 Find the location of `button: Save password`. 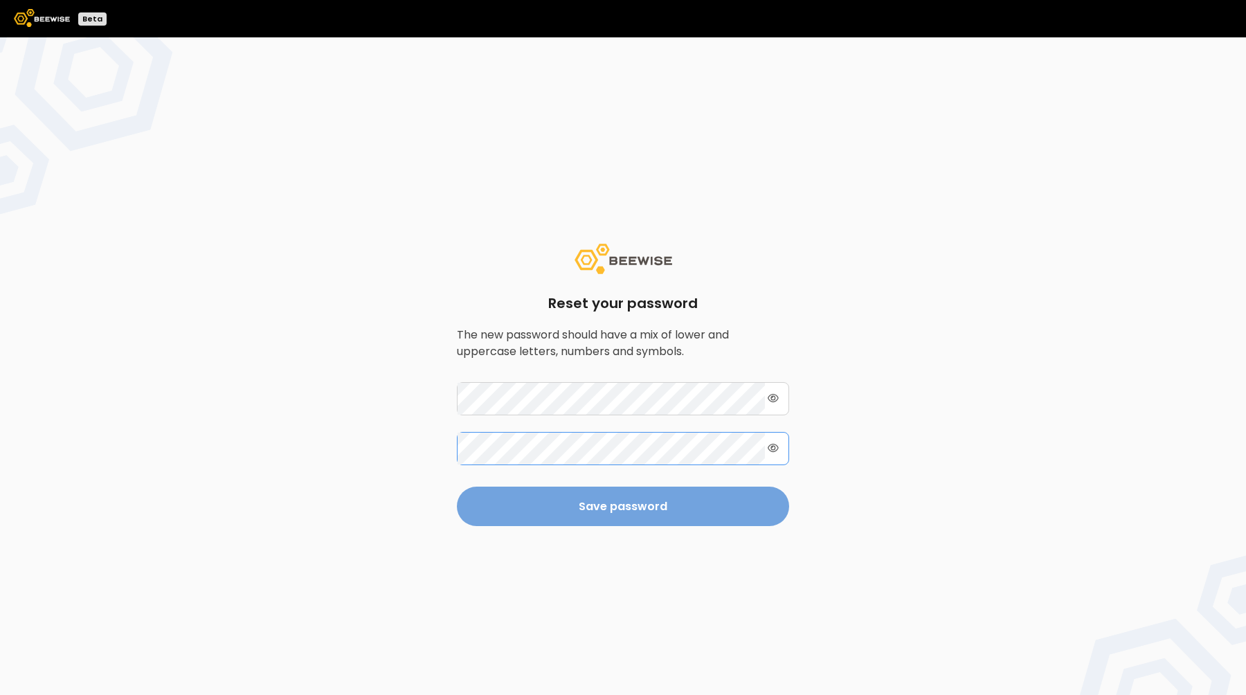

button: Save password is located at coordinates (623, 506).